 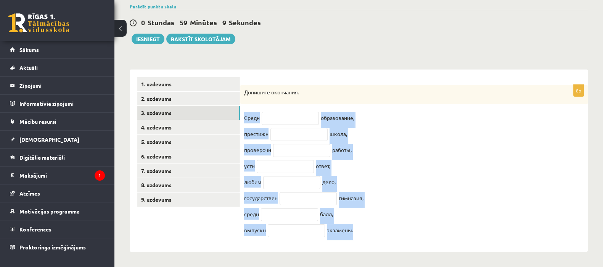 I want to click on span: Aktuāli, so click(x=29, y=68).